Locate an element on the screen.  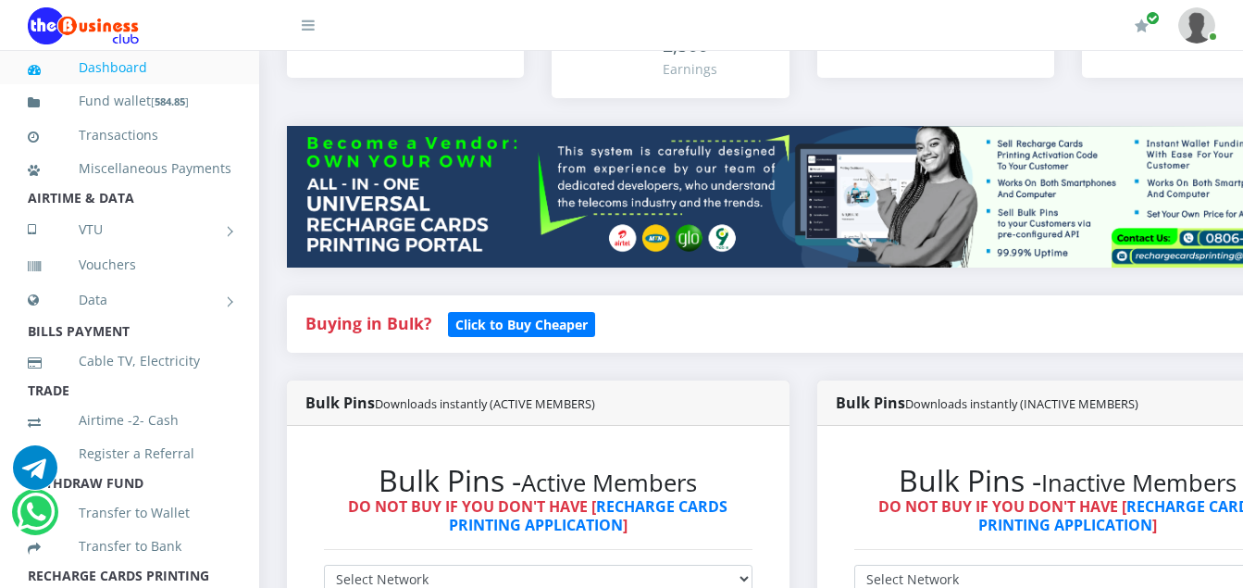
a: Data is located at coordinates (130, 300).